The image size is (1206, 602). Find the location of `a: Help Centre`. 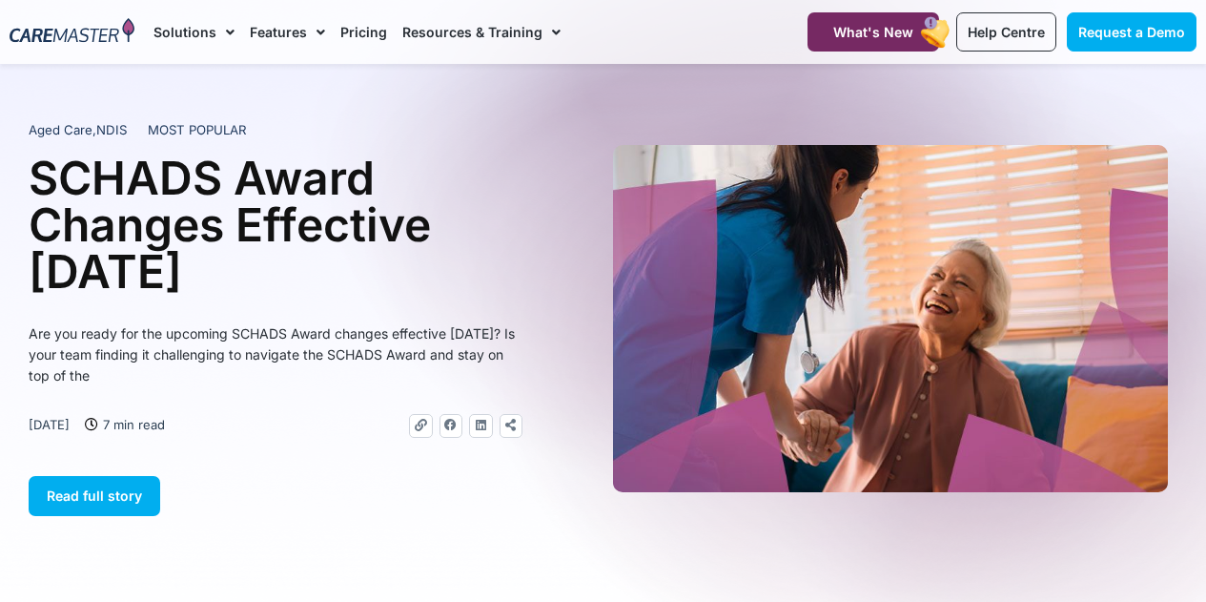

a: Help Centre is located at coordinates (1006, 31).